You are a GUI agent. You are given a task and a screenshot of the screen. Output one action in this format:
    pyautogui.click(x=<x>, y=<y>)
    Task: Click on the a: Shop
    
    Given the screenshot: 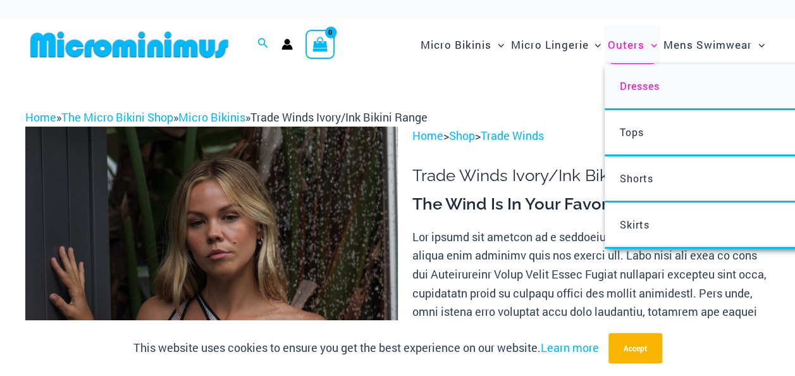 What is the action you would take?
    pyautogui.click(x=462, y=135)
    